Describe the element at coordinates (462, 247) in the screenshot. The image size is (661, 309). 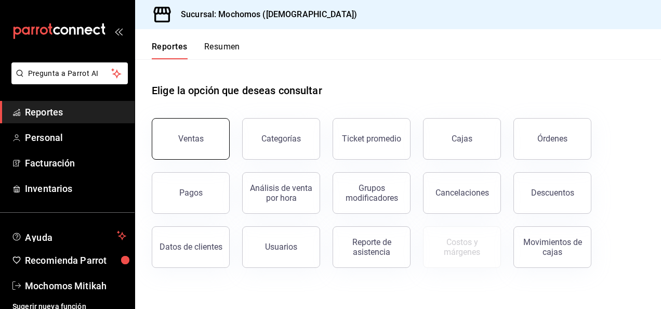
I see `div: Costos y márgenes` at that location.